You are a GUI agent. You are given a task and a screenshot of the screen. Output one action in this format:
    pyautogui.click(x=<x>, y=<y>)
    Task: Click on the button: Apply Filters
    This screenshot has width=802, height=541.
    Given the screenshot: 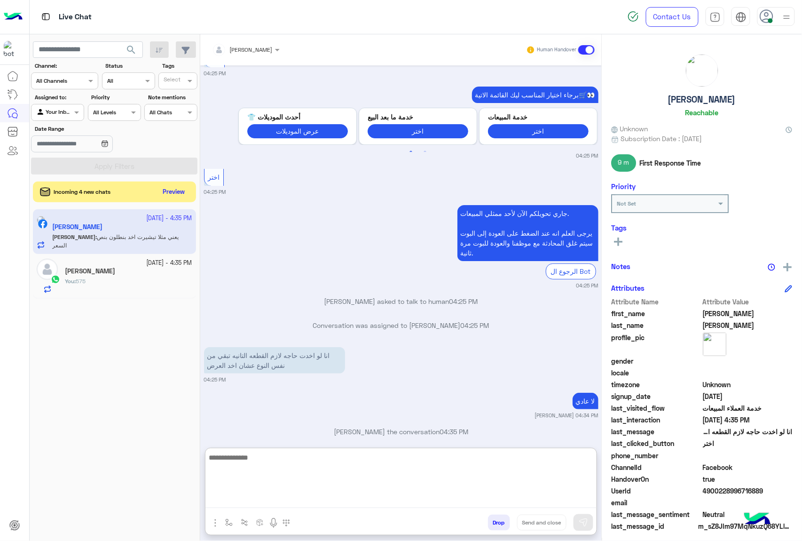 What is the action you would take?
    pyautogui.click(x=114, y=166)
    